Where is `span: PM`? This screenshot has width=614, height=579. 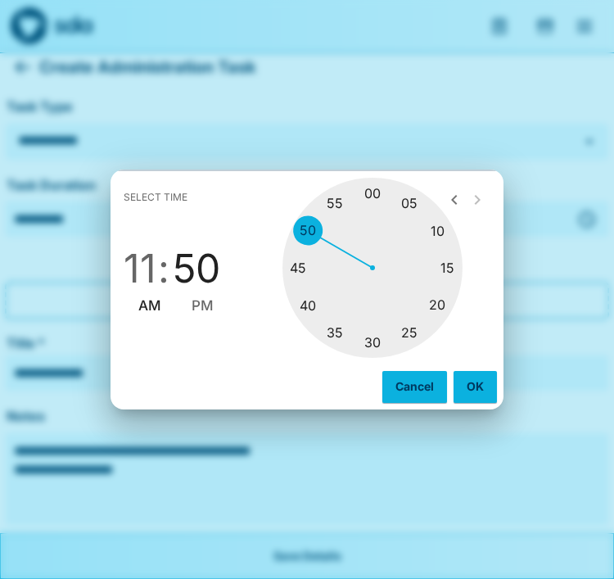
span: PM is located at coordinates (202, 305).